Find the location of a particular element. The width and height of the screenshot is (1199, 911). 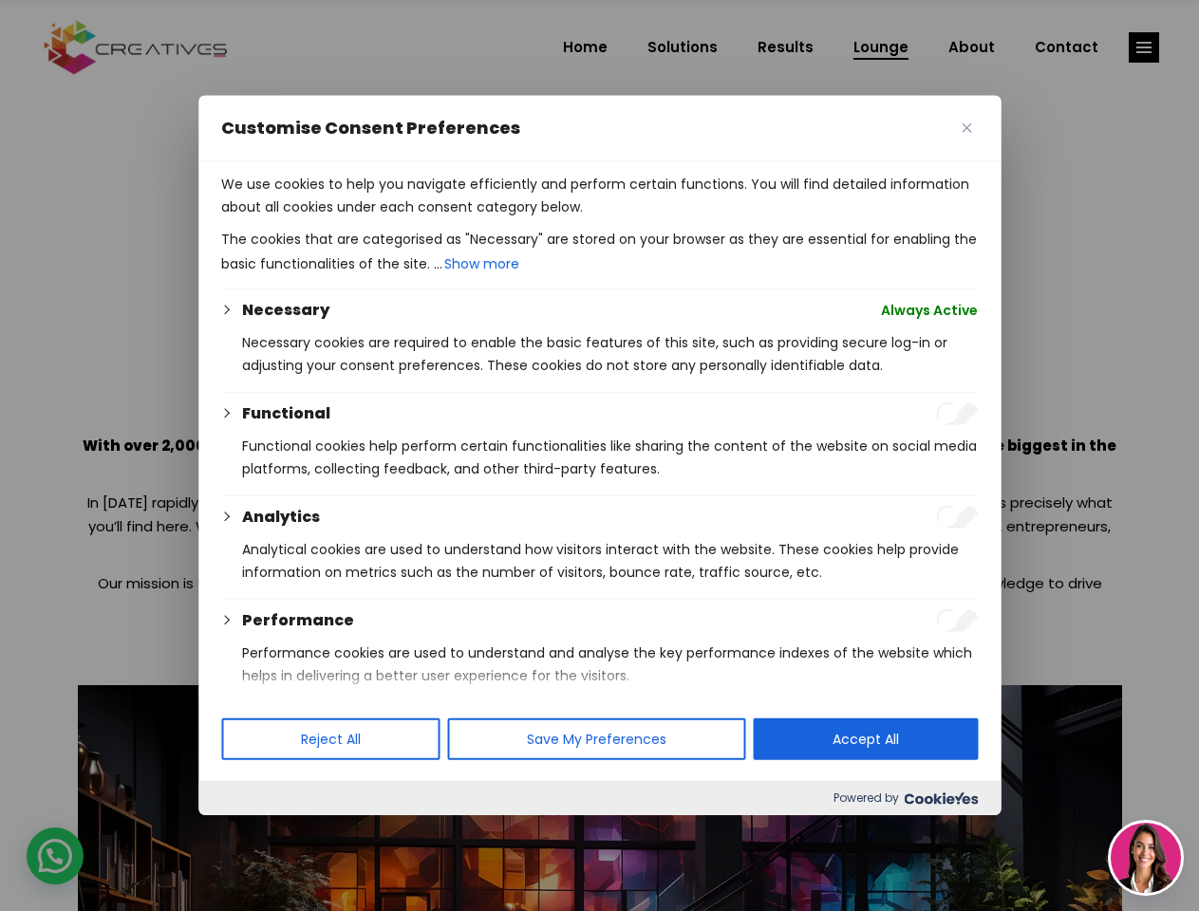

button: Necessary is located at coordinates (286, 310).